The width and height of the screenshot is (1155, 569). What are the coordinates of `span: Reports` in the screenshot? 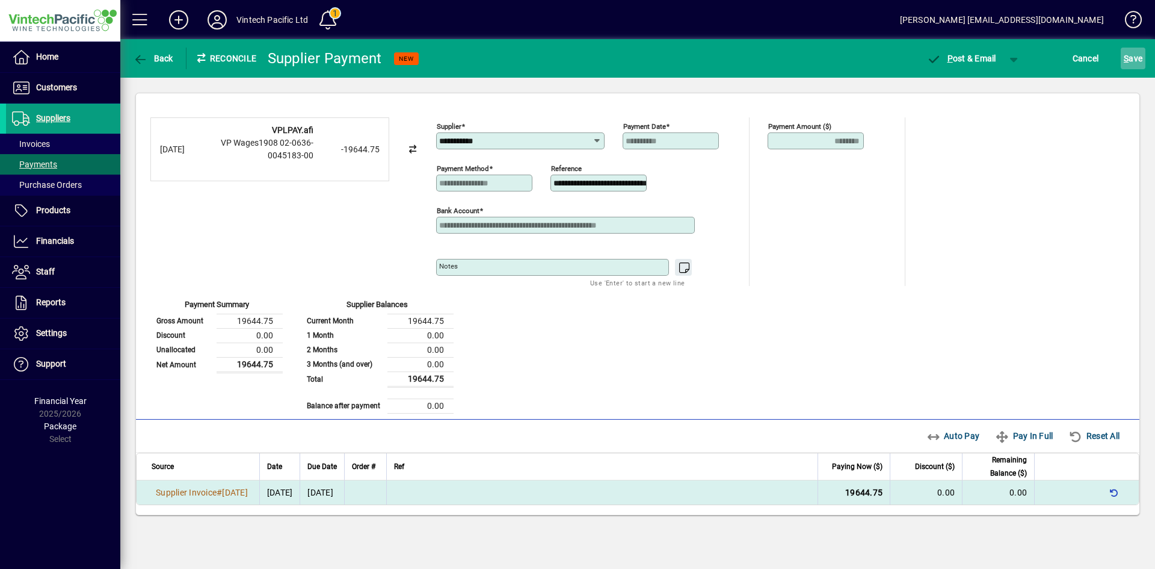 It's located at (51, 302).